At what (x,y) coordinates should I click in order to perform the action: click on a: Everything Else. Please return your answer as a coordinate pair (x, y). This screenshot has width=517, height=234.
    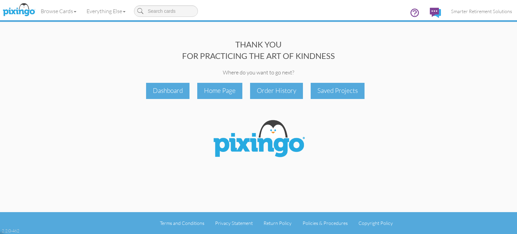
    Looking at the image, I should click on (106, 11).